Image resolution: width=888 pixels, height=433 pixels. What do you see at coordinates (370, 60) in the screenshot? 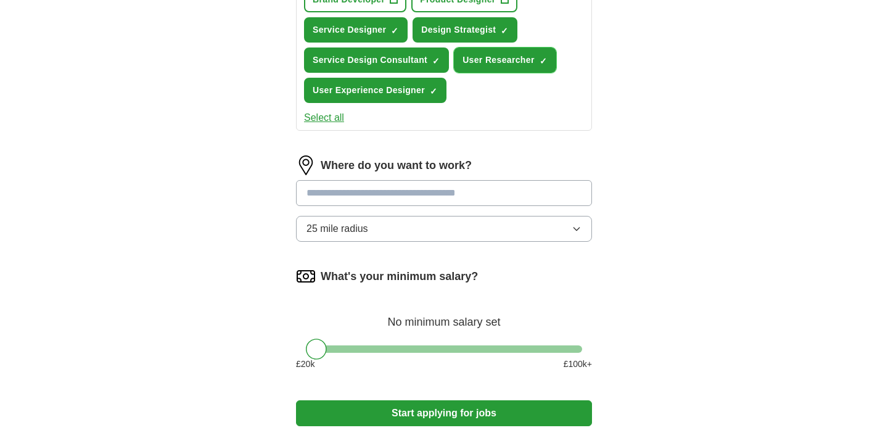
I see `span: Service Design Consultant` at bounding box center [370, 60].